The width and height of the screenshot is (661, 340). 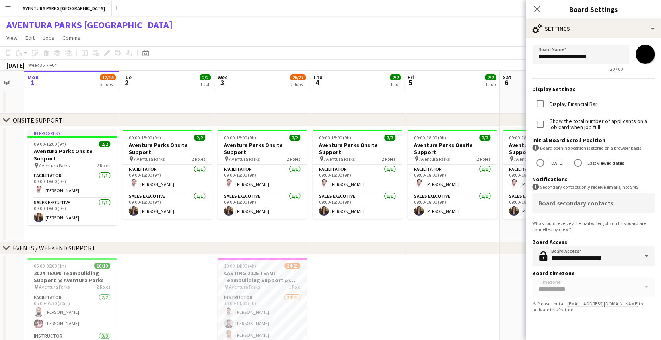 What do you see at coordinates (298, 77) in the screenshot?
I see `span: 26/27` at bounding box center [298, 77].